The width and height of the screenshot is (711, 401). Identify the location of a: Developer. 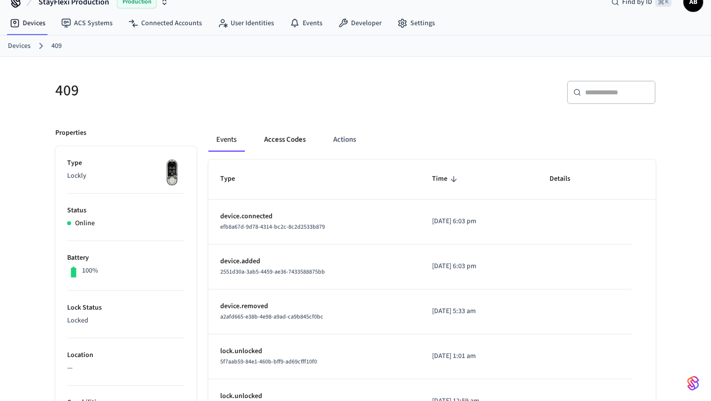
(360, 23).